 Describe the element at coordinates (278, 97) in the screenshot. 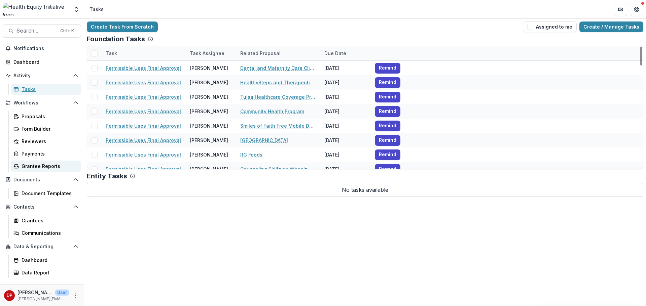

I see `a: Tulsa Healthcare Coverage Program (THCP)` at that location.